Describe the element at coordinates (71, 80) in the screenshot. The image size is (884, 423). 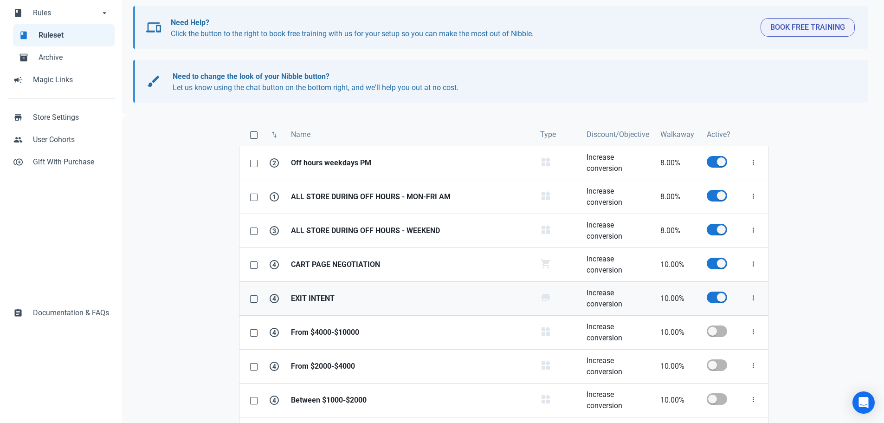
I see `span: Magic Links` at that location.